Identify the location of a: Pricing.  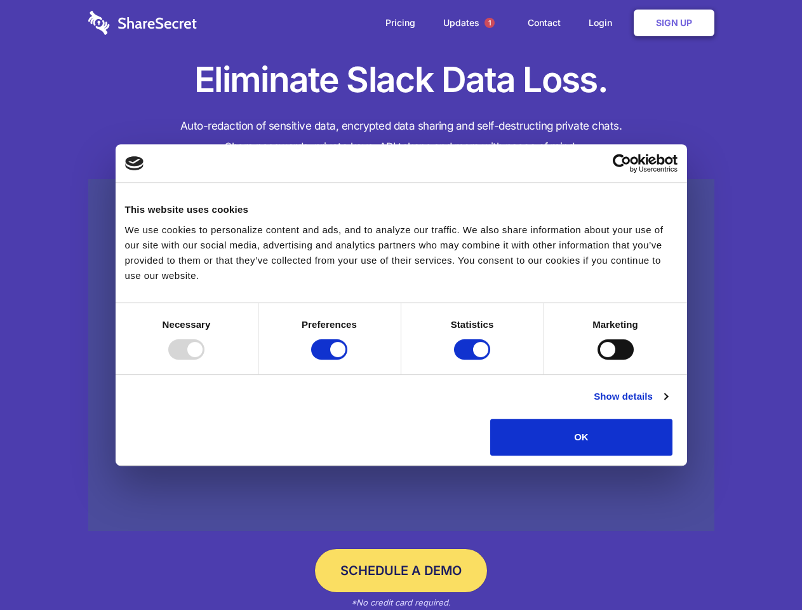
(400, 23).